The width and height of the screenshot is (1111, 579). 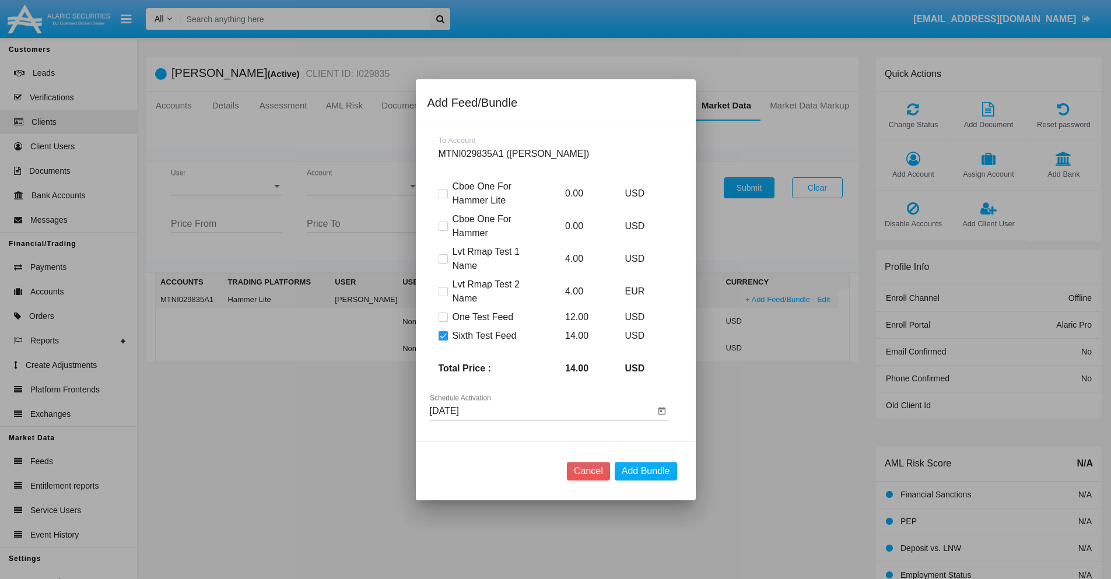 I want to click on span: Cboe One For Hammer Lite, so click(x=497, y=194).